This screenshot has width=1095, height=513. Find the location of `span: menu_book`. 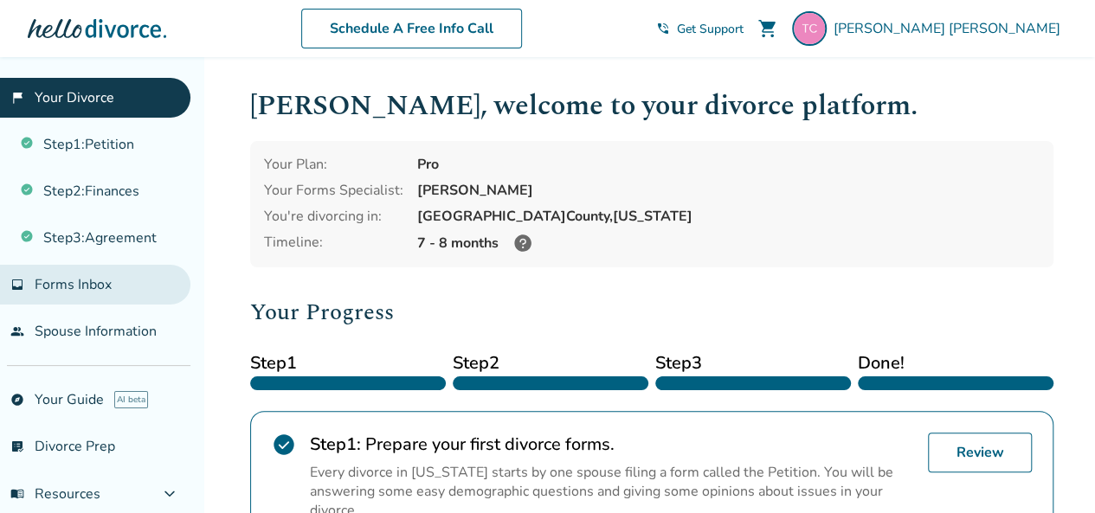

span: menu_book is located at coordinates (17, 494).